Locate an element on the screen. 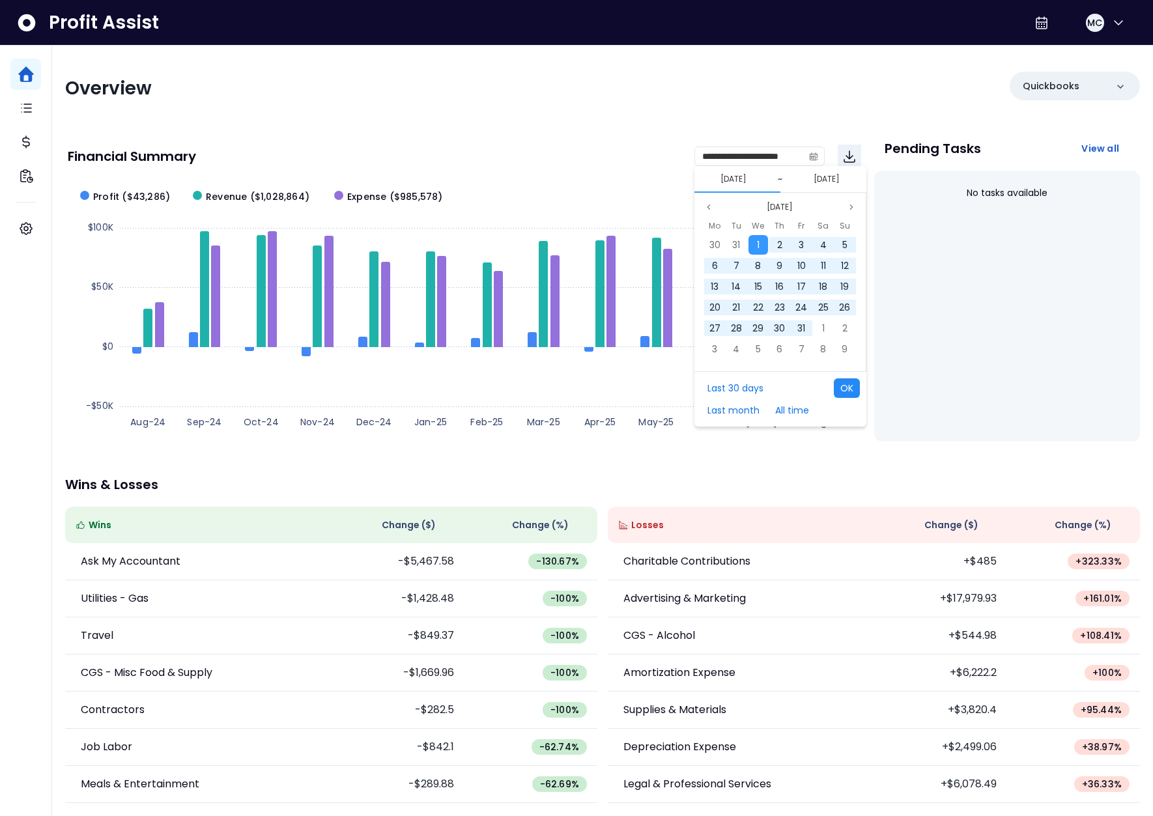 The width and height of the screenshot is (1153, 816). div: 09 Feb 2025 is located at coordinates (844, 349).